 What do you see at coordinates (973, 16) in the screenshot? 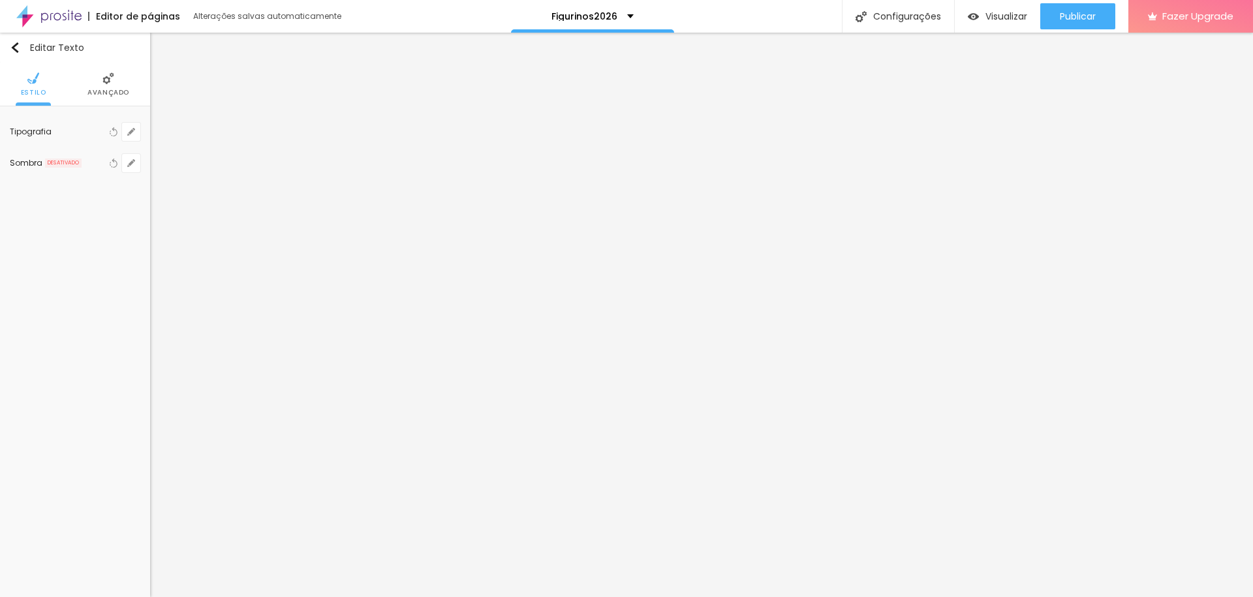
I see `img: view-1.svg` at bounding box center [973, 16].